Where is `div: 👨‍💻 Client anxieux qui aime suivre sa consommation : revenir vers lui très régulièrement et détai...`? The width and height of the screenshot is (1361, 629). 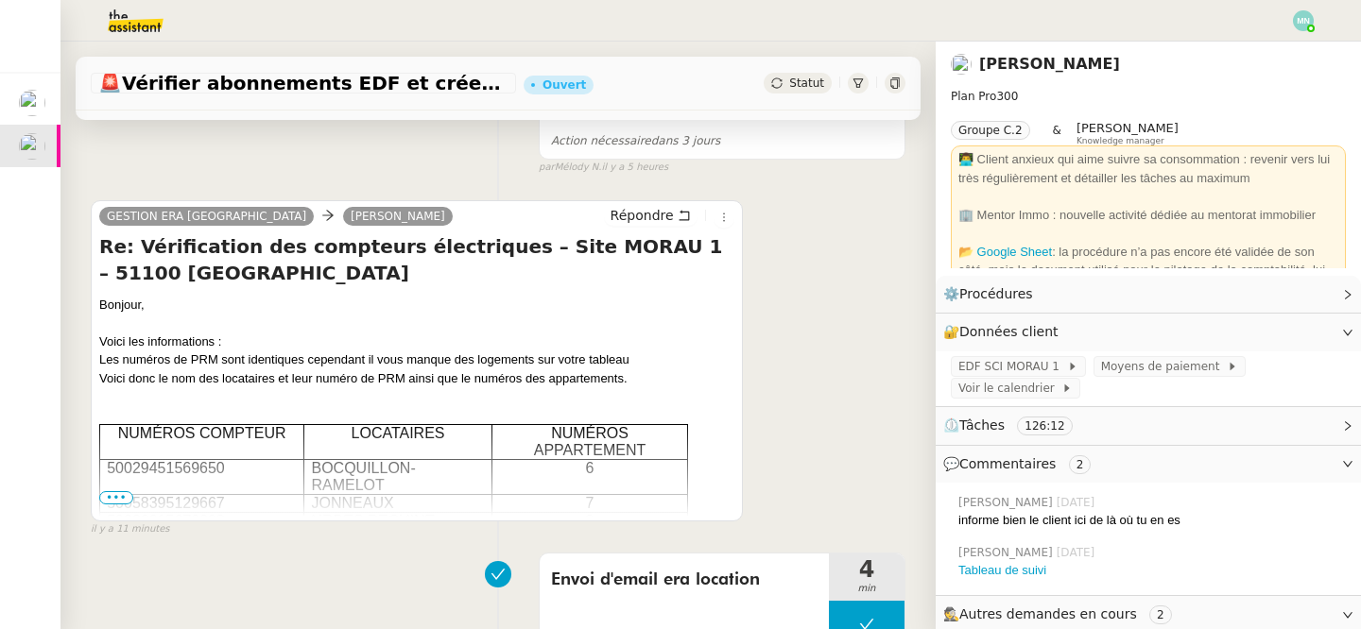
div: 👨‍💻 Client anxieux qui aime suivre sa consommation : revenir vers lui très régulièrement et détai... is located at coordinates (1148, 168).